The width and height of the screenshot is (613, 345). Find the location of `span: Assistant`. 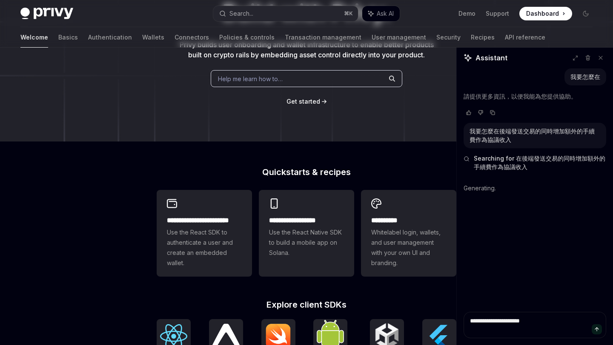

span: Assistant is located at coordinates (491, 58).